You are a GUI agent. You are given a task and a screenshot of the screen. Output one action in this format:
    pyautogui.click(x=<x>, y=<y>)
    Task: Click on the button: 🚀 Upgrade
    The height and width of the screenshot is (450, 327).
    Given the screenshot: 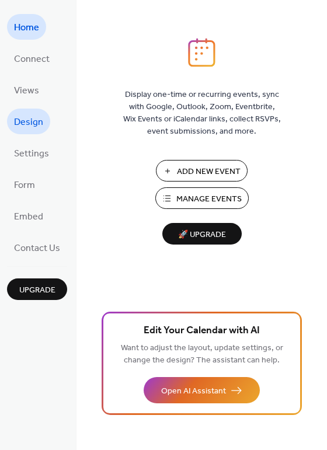 What is the action you would take?
    pyautogui.click(x=202, y=233)
    